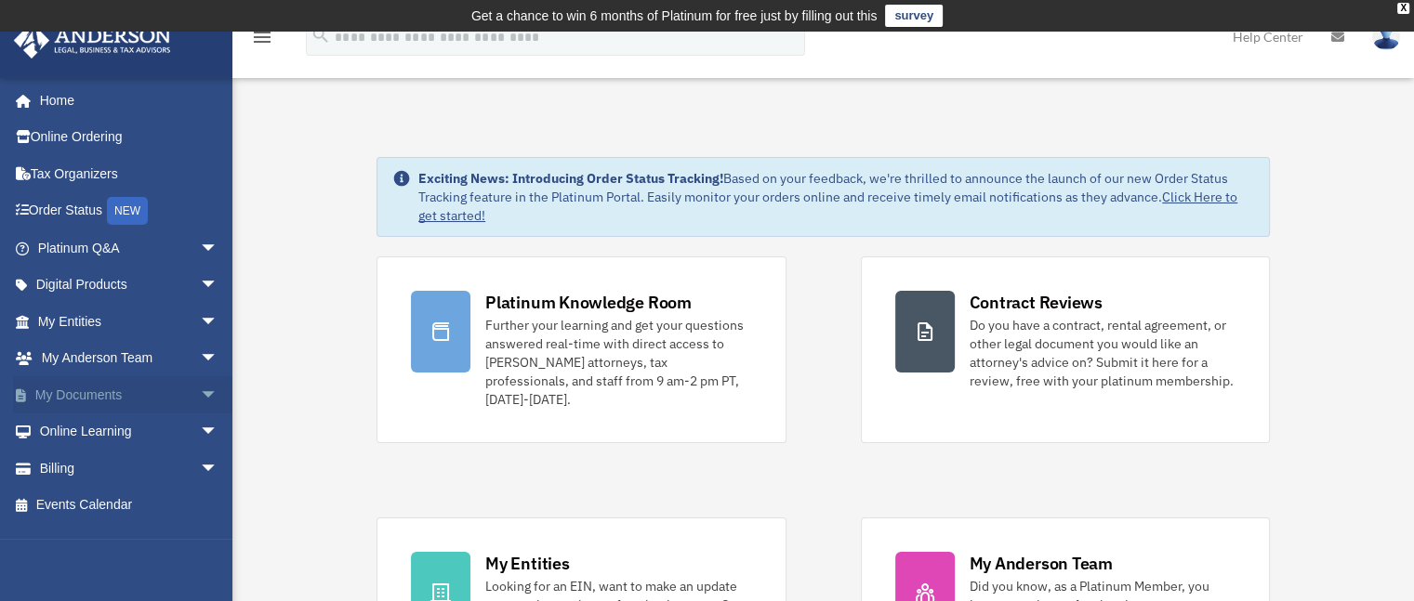  I want to click on img: Anderson Advisors Platinum Portal, so click(92, 40).